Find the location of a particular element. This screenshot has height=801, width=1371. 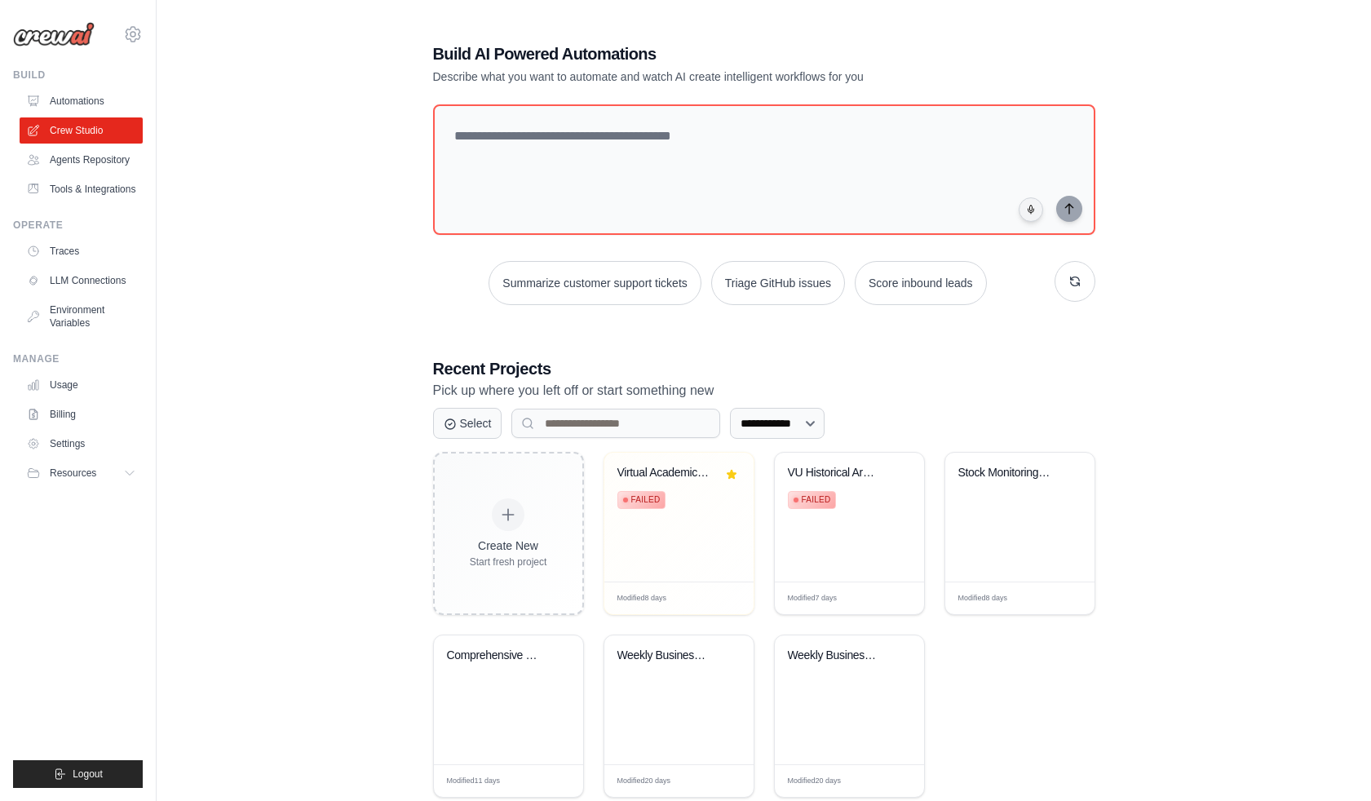

a: Automations is located at coordinates (81, 101).